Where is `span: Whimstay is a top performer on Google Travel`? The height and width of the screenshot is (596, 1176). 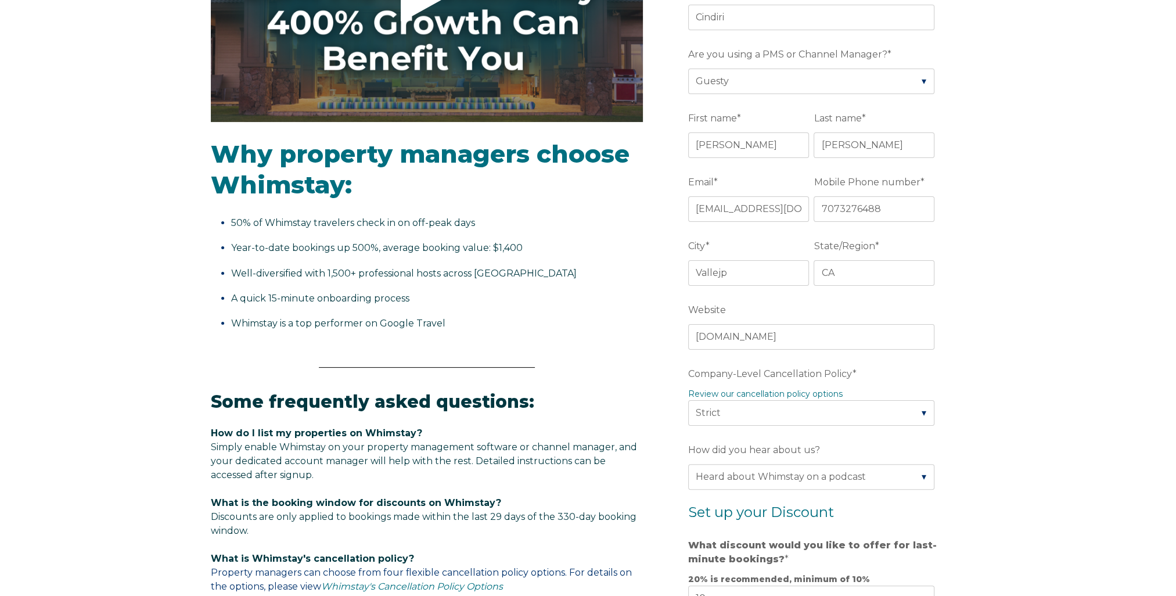 span: Whimstay is a top performer on Google Travel is located at coordinates (338, 323).